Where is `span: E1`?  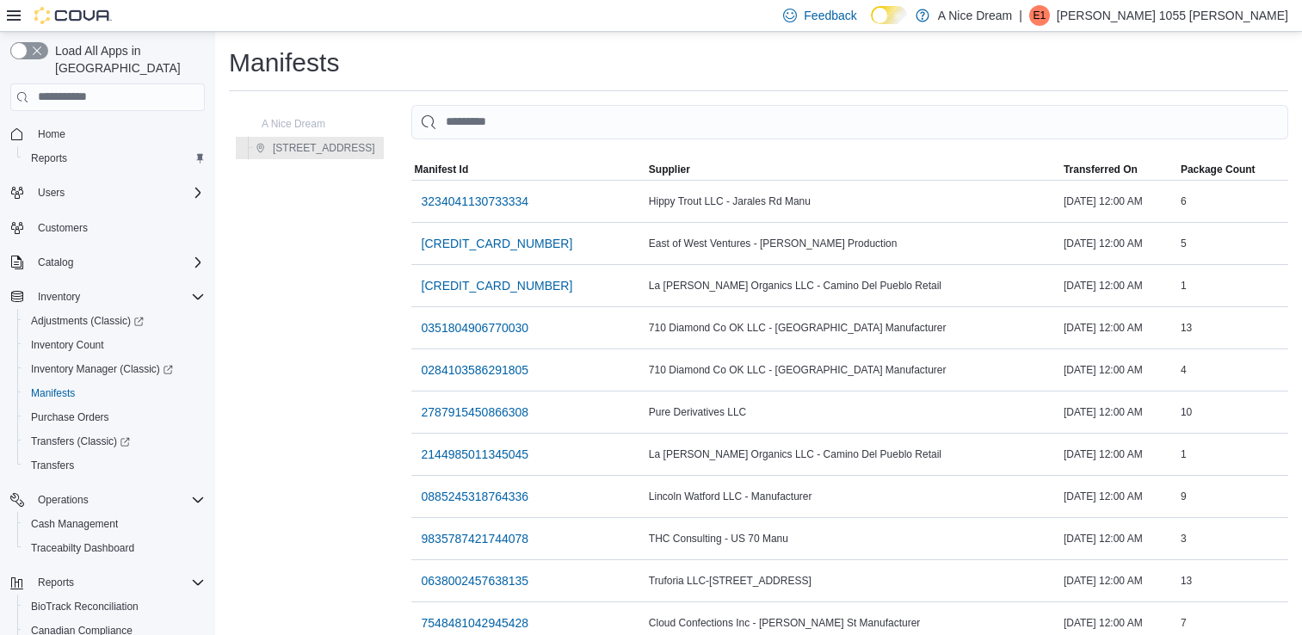 span: E1 is located at coordinates (1039, 15).